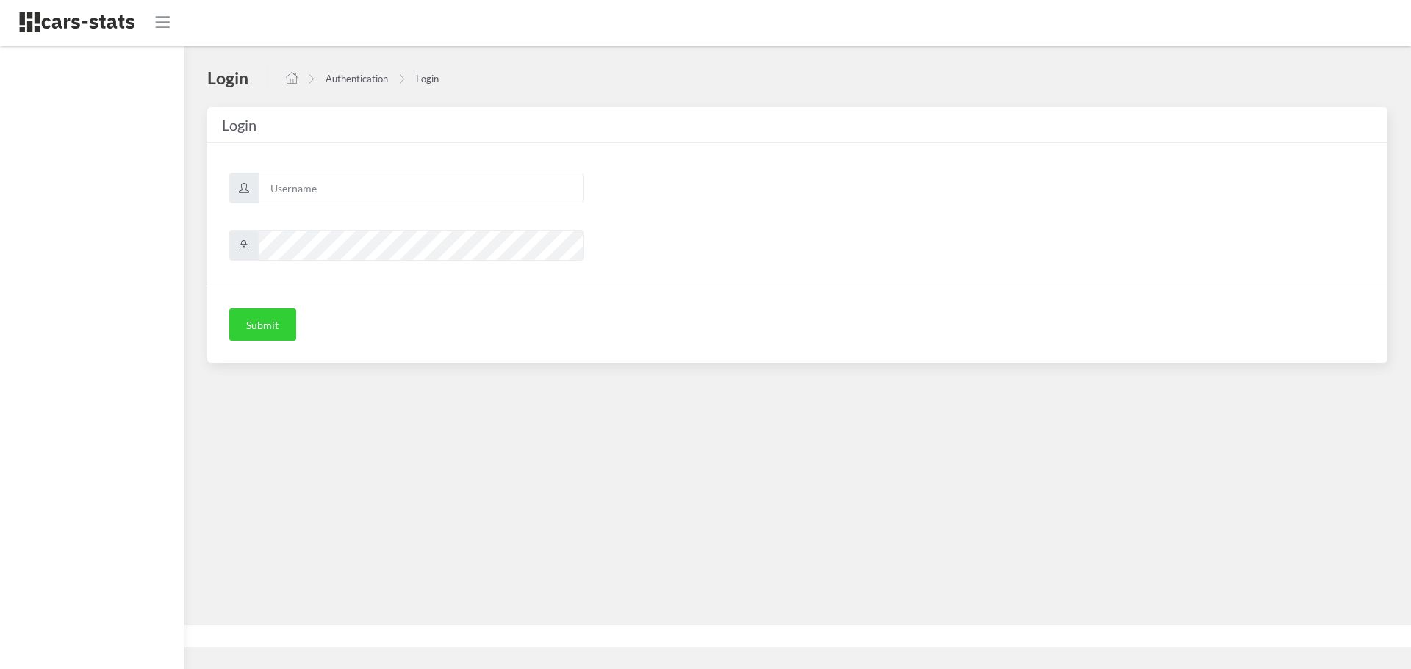 The height and width of the screenshot is (669, 1411). What do you see at coordinates (427, 79) in the screenshot?
I see `a: Login` at bounding box center [427, 79].